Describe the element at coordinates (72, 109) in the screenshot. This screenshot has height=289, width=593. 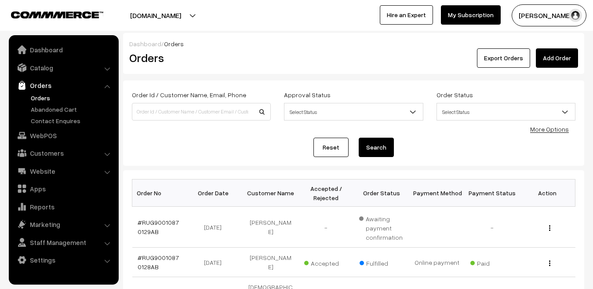
I see `a: Abandoned Cart` at that location.